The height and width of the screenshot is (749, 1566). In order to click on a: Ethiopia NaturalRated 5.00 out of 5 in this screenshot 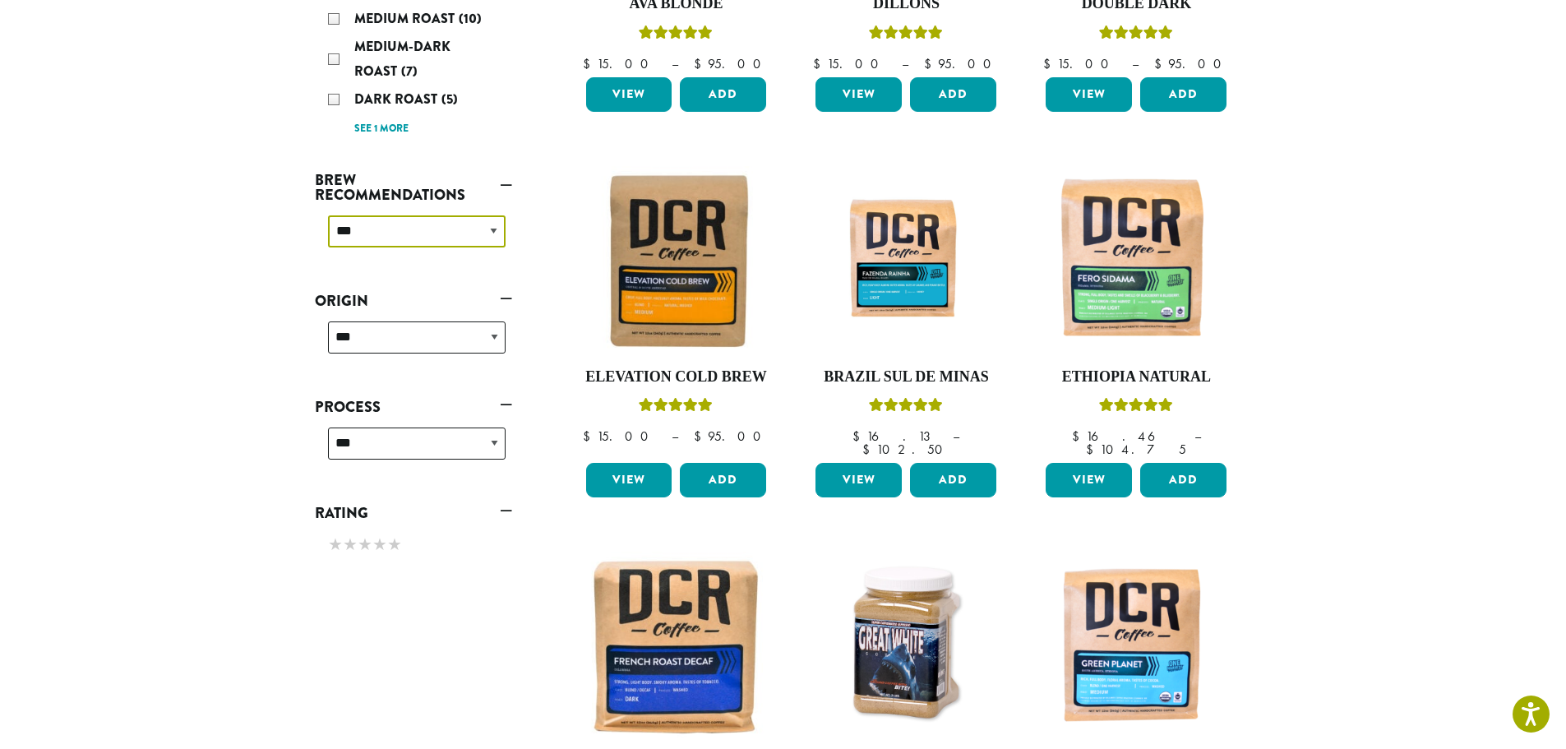, I will do `click(1136, 312)`.